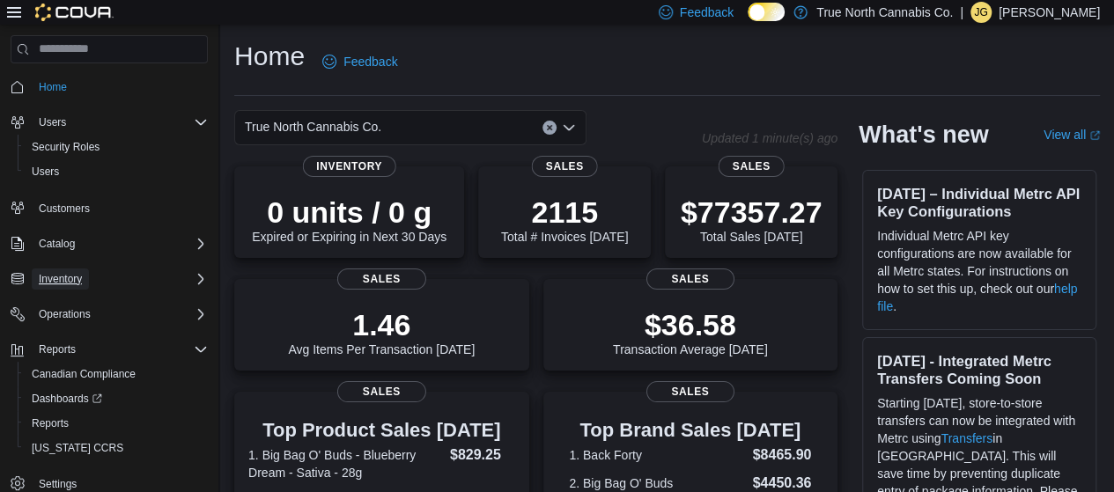 The image size is (1114, 492). Describe the element at coordinates (981, 12) in the screenshot. I see `div: Jessica Gallant` at that location.